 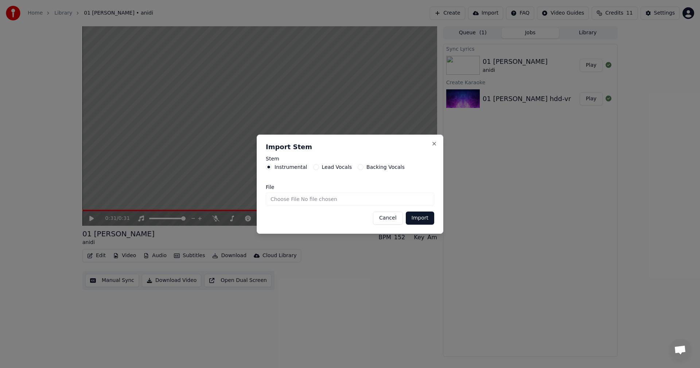 What do you see at coordinates (337, 167) in the screenshot?
I see `label: Lead Vocals` at bounding box center [337, 167].